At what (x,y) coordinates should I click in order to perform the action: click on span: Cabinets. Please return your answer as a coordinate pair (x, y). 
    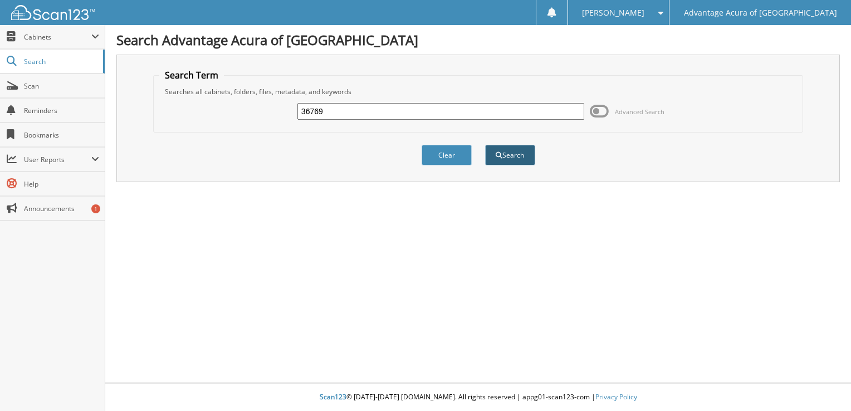
    Looking at the image, I should click on (57, 37).